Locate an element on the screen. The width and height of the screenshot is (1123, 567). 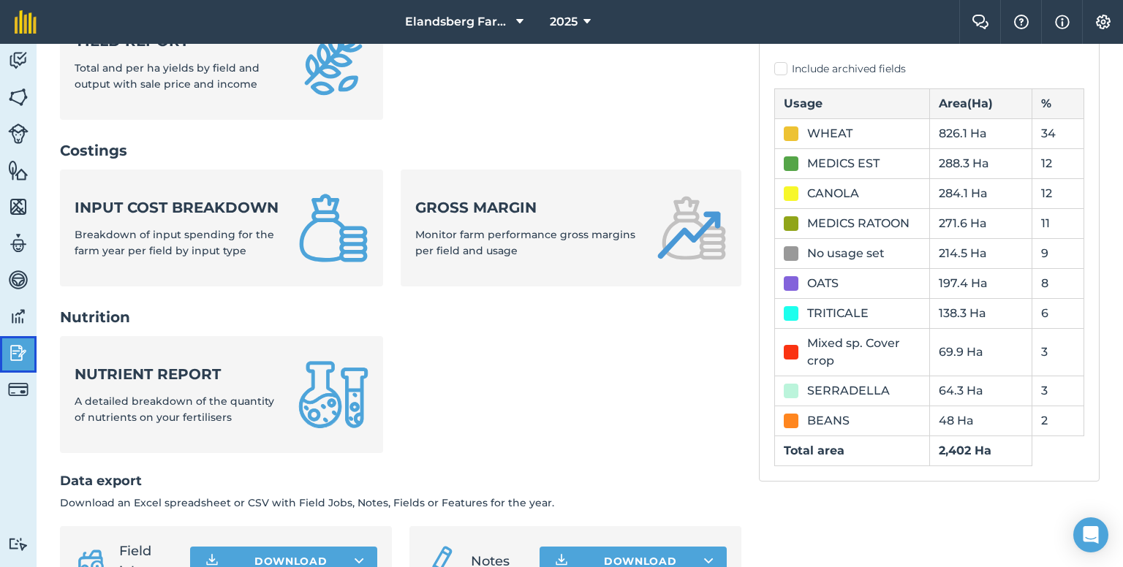
td: 6 is located at coordinates (1058, 313).